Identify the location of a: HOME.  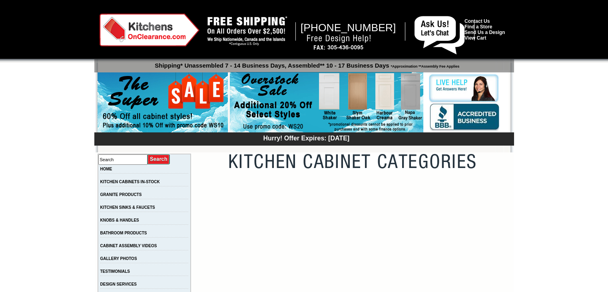
(106, 169).